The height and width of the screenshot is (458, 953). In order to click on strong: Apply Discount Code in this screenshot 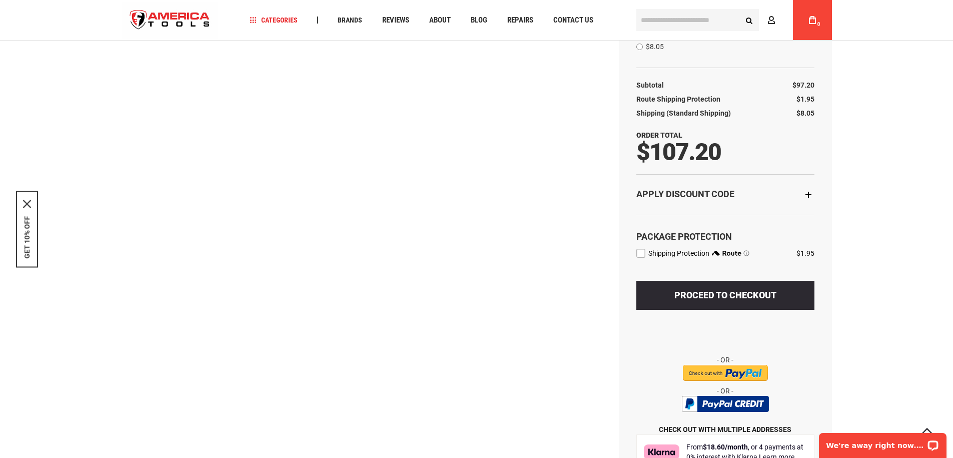, I will do `click(686, 194)`.